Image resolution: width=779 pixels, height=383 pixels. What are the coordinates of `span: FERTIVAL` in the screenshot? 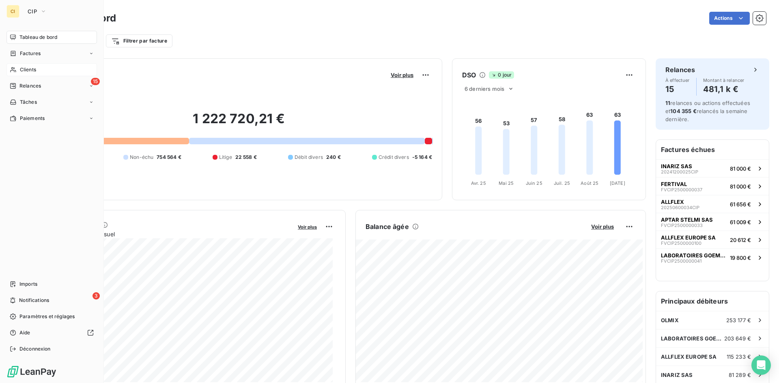 It's located at (674, 184).